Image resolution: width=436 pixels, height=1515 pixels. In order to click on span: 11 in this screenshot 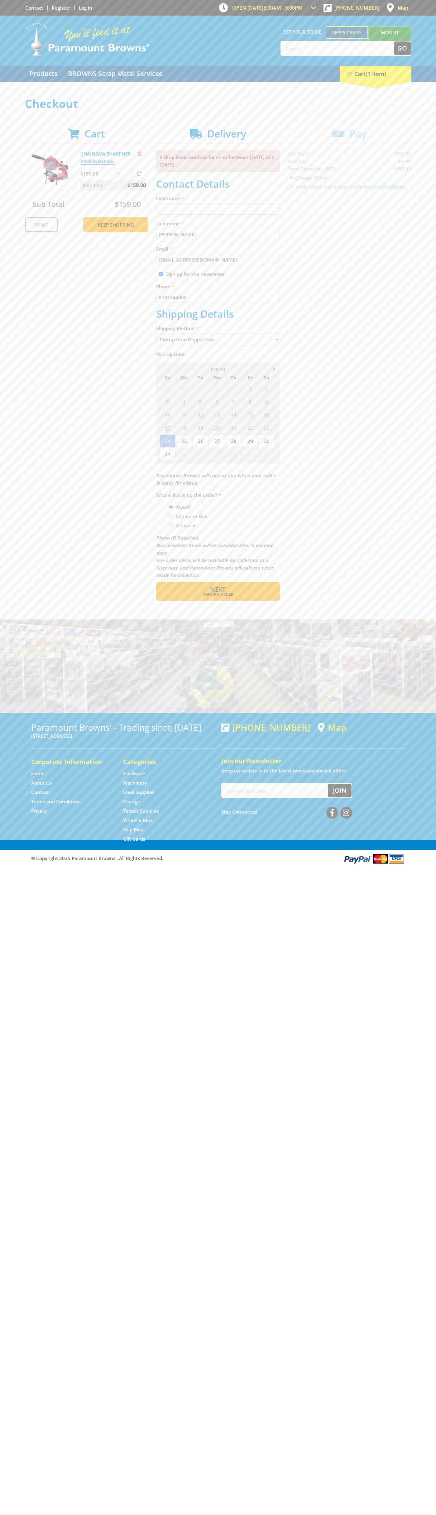, I will do `click(184, 415)`.